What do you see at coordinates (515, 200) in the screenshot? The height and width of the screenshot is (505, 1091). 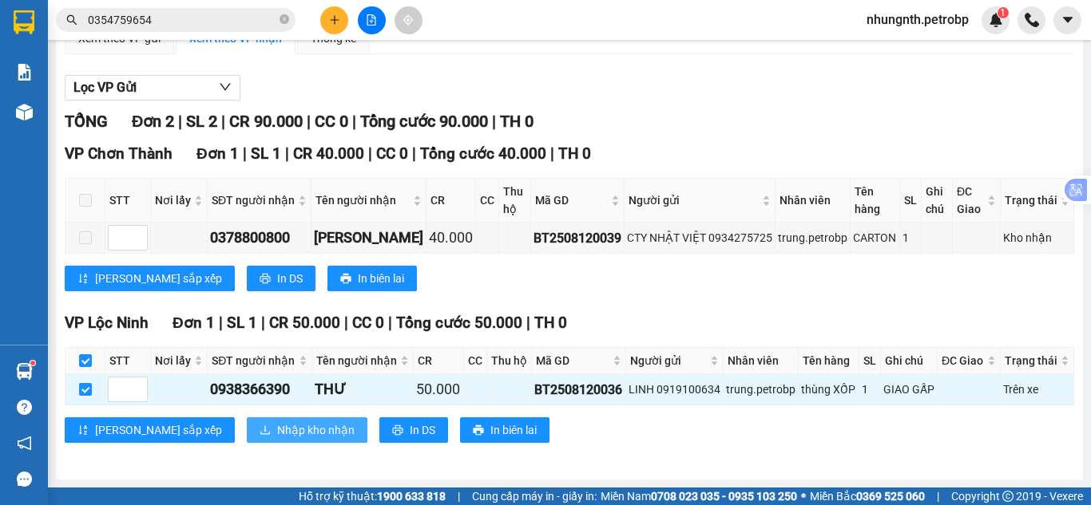 I see `th: Thu hộ` at bounding box center [515, 200].